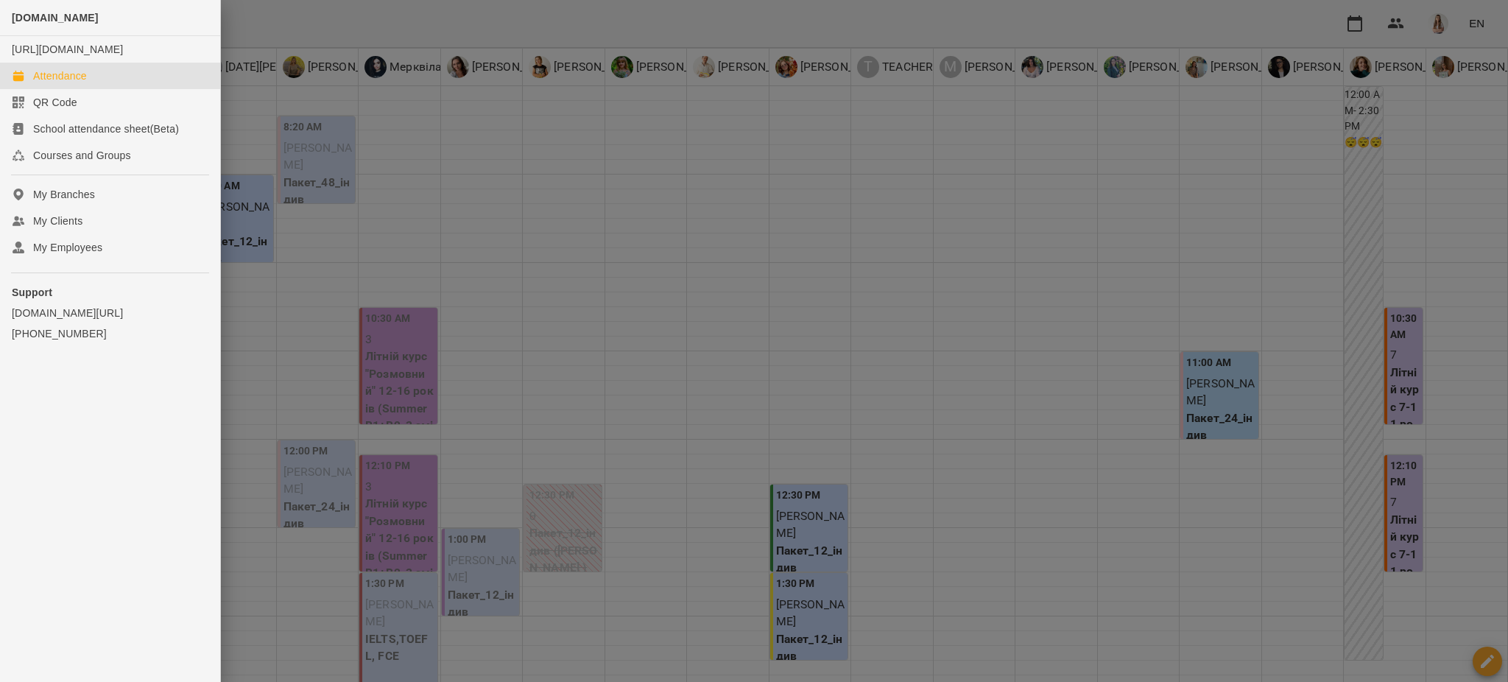 The width and height of the screenshot is (1508, 682). Describe the element at coordinates (68, 247) in the screenshot. I see `div: My Employees` at that location.